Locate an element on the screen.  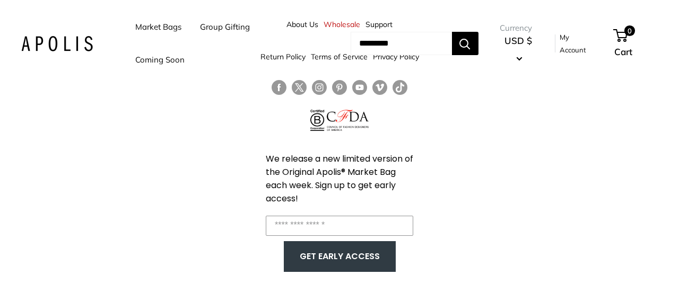
span: 0 is located at coordinates (630, 31).